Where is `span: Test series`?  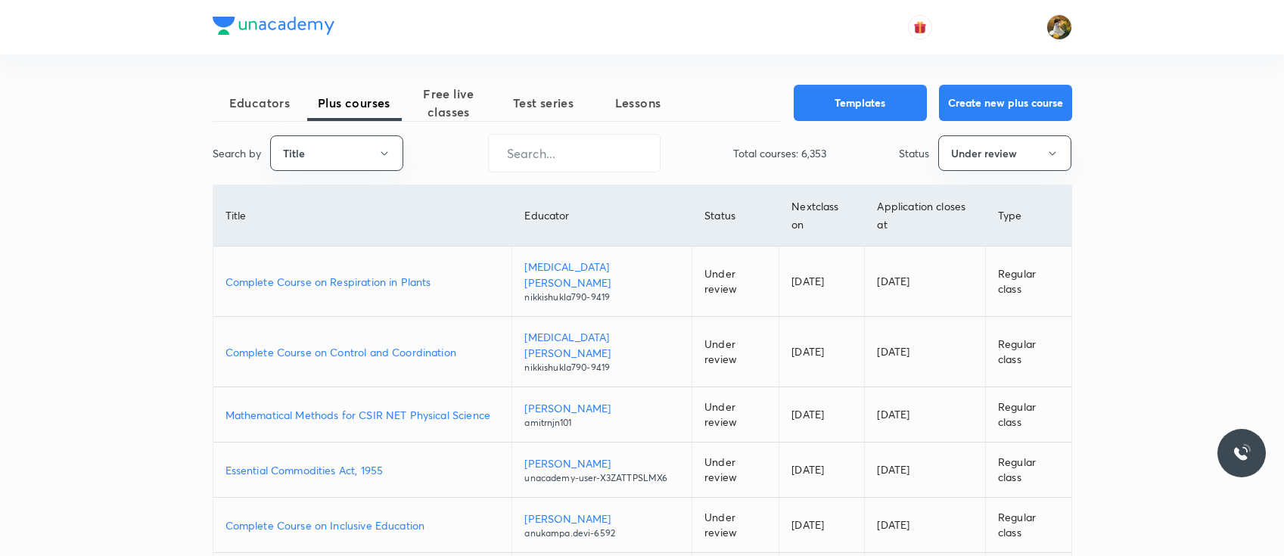
span: Test series is located at coordinates (543, 103).